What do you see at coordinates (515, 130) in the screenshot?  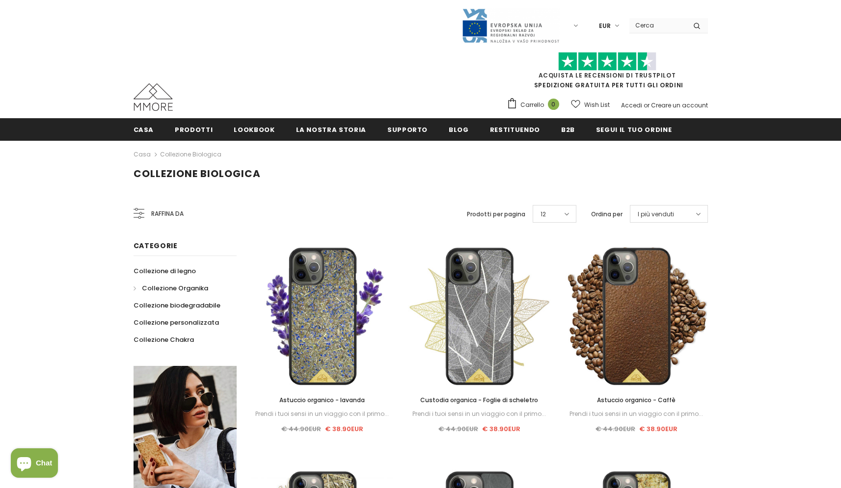 I see `span: Restituendo` at bounding box center [515, 130].